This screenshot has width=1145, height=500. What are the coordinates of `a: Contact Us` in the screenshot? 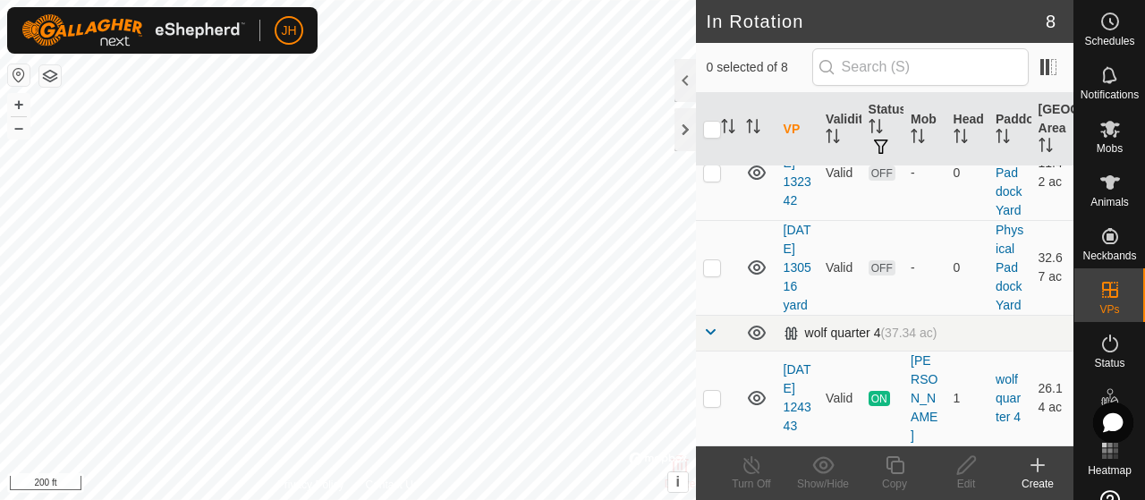 It's located at (391, 485).